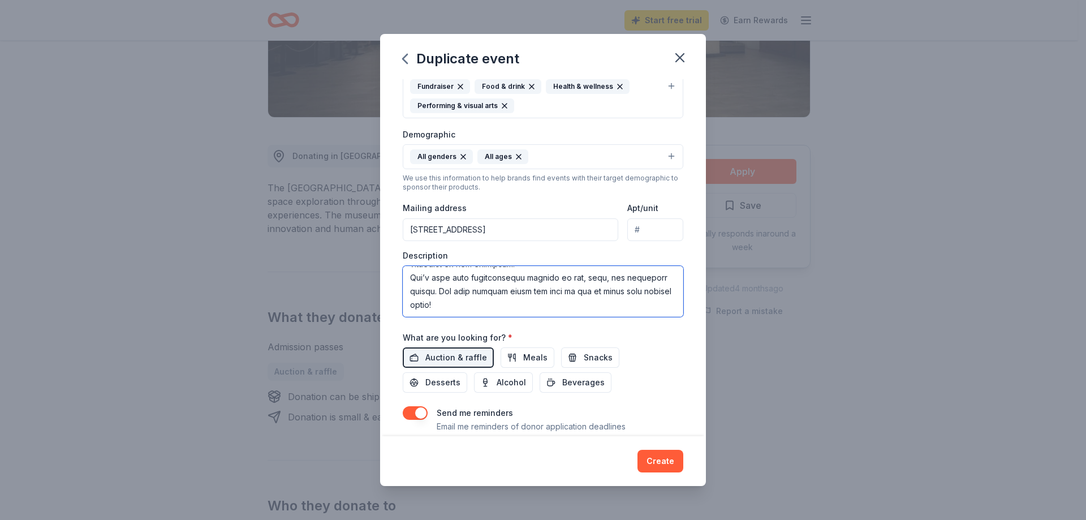 This screenshot has width=1086, height=520. I want to click on span: Snacks, so click(598, 358).